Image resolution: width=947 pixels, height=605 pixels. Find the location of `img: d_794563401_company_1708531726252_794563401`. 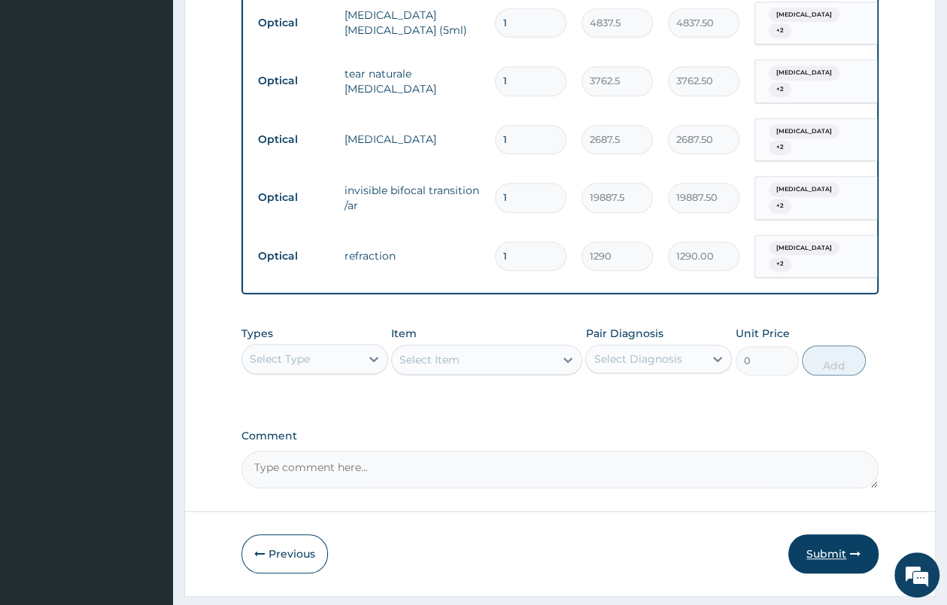

img: d_794563401_company_1708531726252_794563401 is located at coordinates (44, 94).